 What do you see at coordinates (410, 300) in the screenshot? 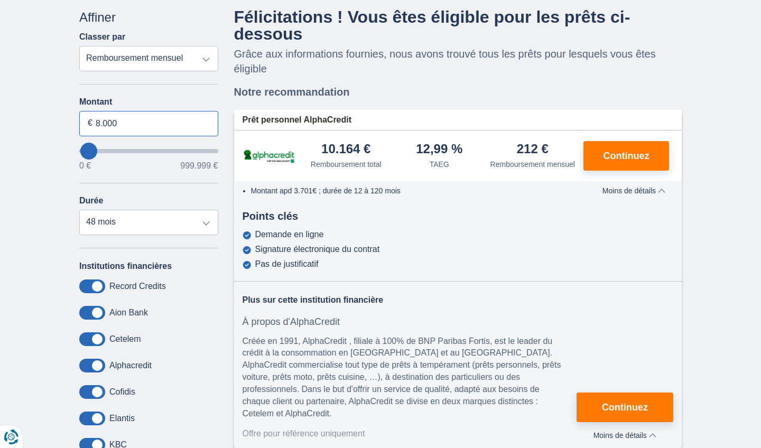
I see `div: Plus sur cette institution financière` at bounding box center [410, 300].